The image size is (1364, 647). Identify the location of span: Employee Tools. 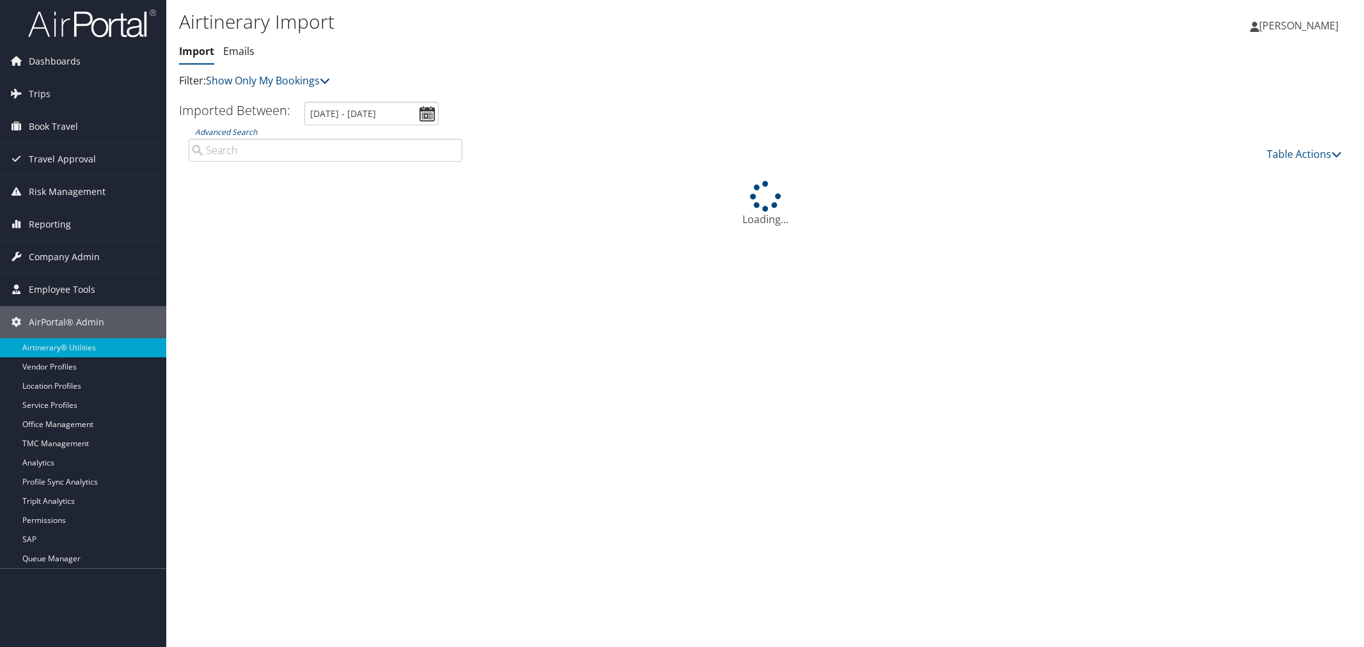
(62, 290).